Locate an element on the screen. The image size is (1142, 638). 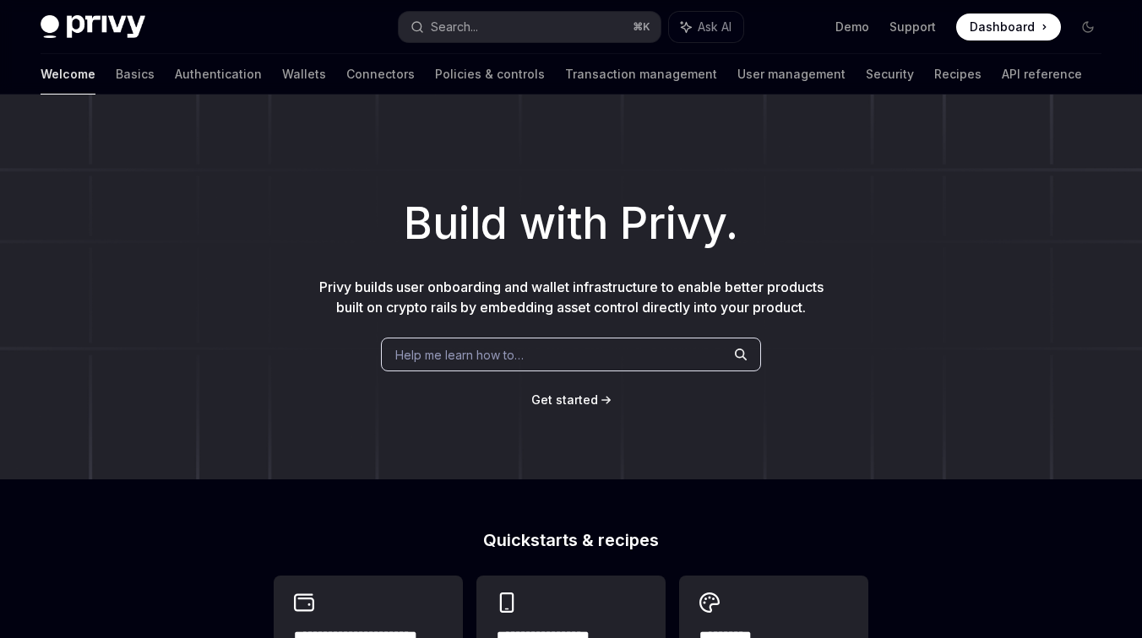
img: dark logo is located at coordinates (93, 27).